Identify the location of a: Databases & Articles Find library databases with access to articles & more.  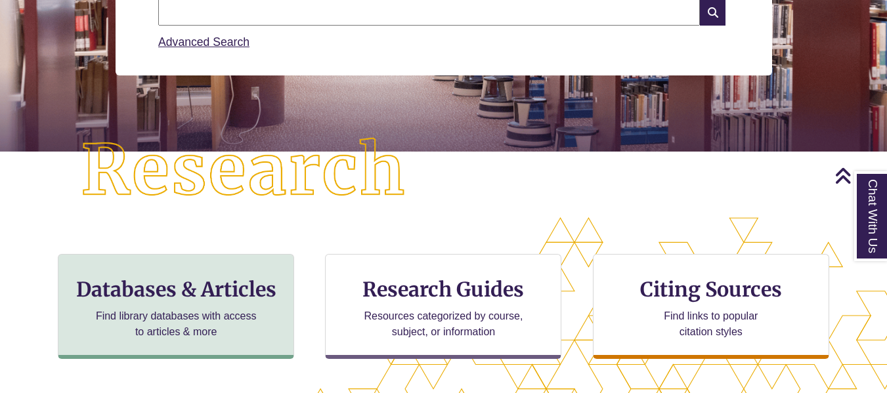
(176, 307).